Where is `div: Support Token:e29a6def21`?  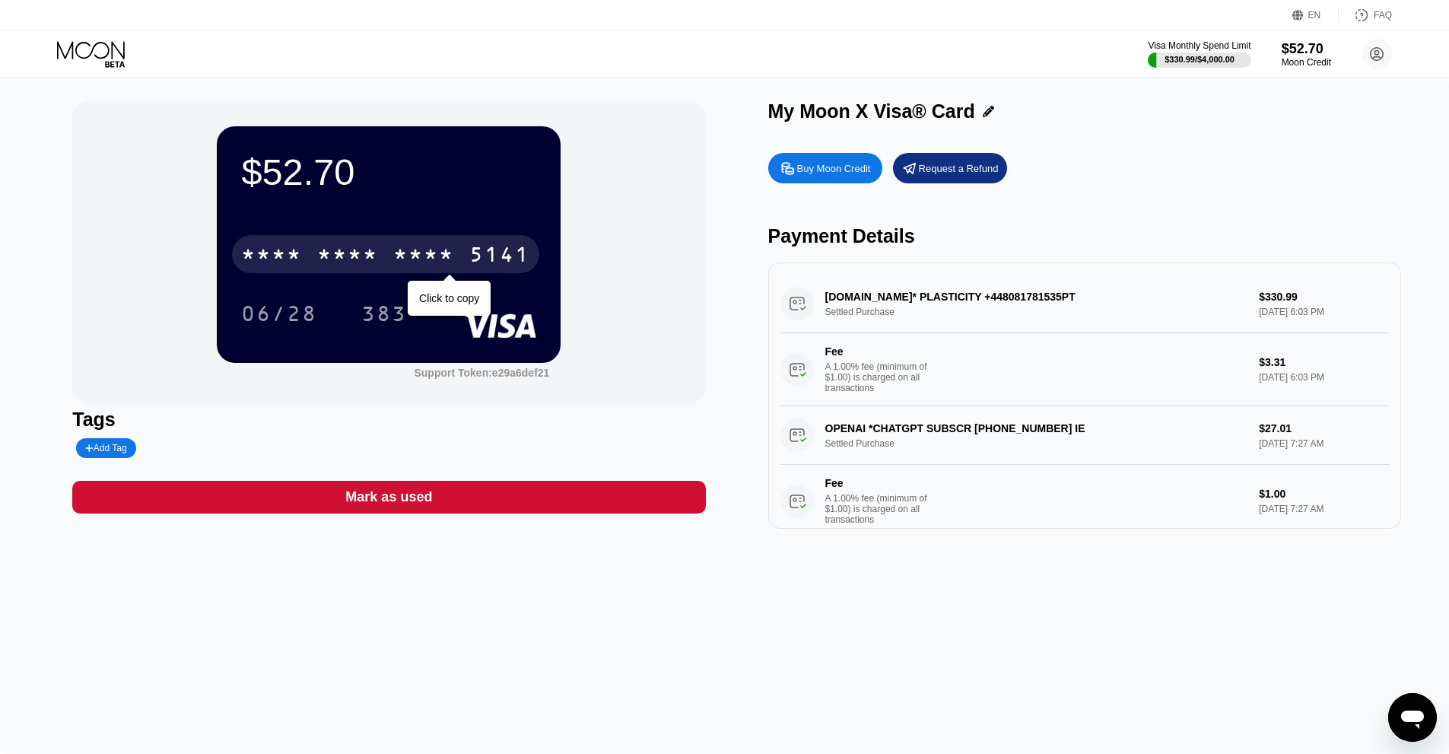 div: Support Token:e29a6def21 is located at coordinates (481, 373).